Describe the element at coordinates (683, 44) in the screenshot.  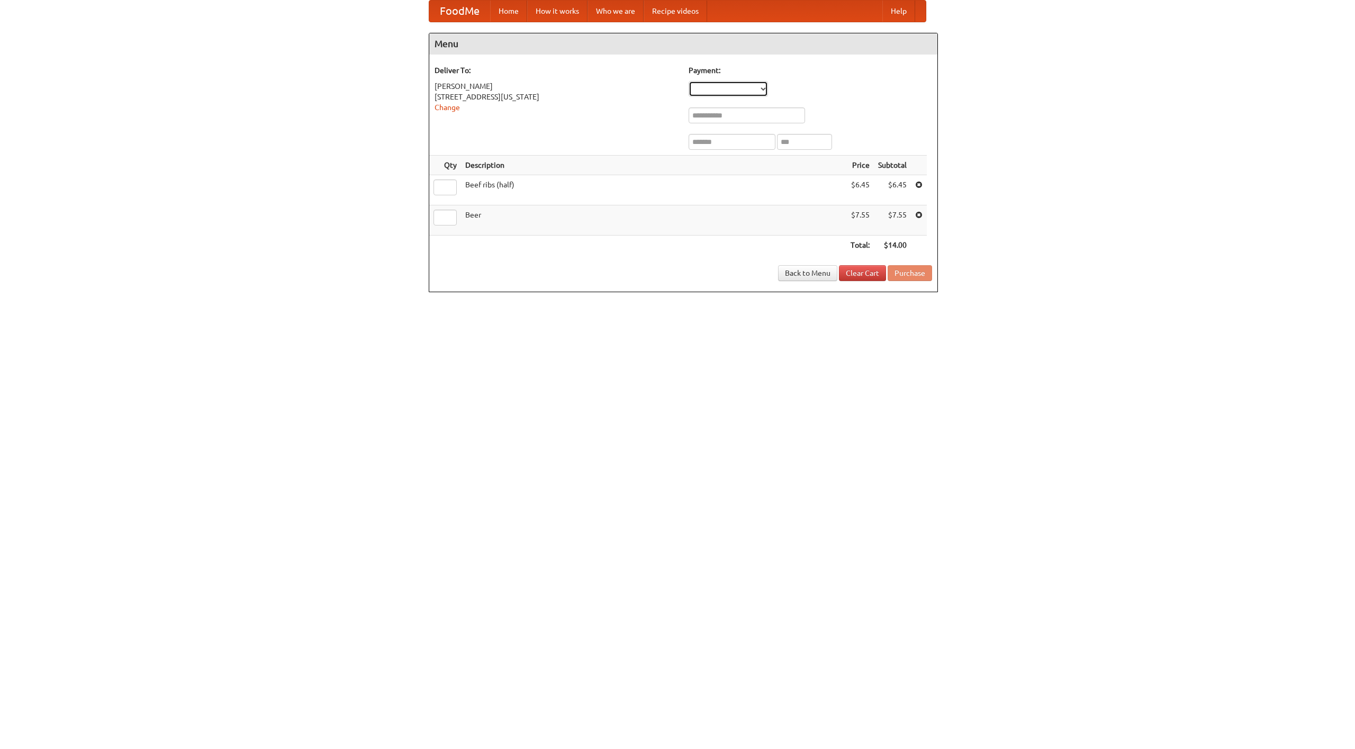
I see `h4: Menu` at that location.